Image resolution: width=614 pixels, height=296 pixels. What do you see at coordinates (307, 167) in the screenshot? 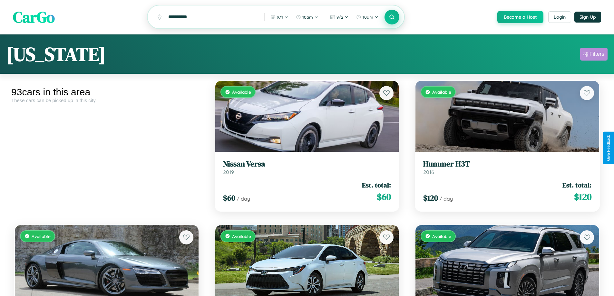
I see `a: Nissan Versa2019` at bounding box center [307, 167].